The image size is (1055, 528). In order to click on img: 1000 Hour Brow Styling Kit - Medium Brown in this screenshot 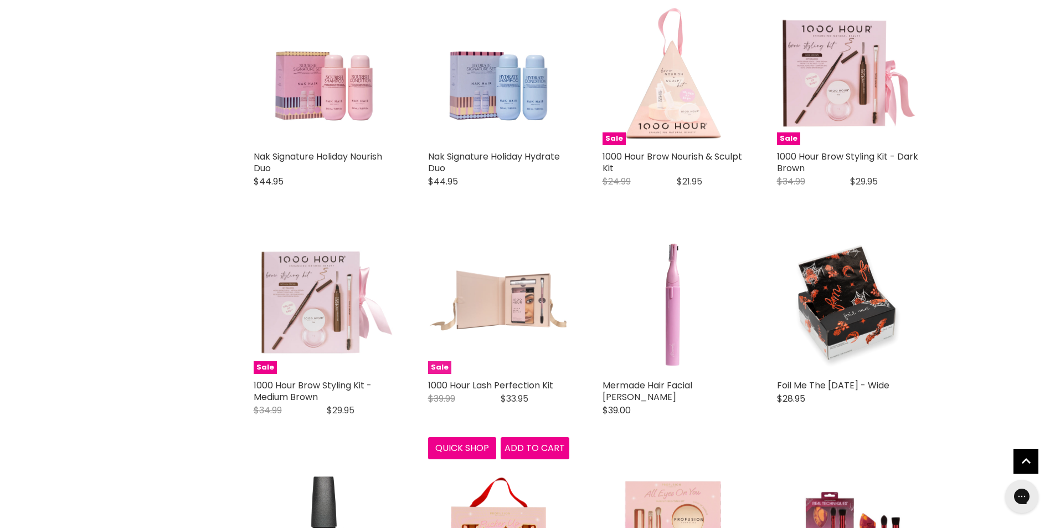, I will do `click(324, 303)`.